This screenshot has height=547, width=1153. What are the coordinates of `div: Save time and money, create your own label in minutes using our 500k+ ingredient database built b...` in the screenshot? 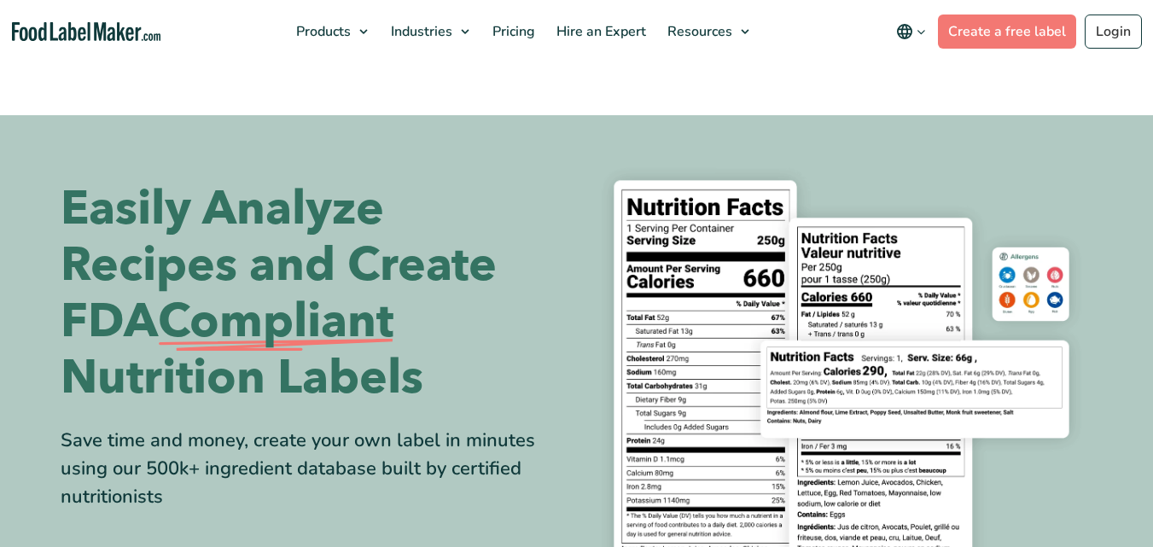 It's located at (312, 469).